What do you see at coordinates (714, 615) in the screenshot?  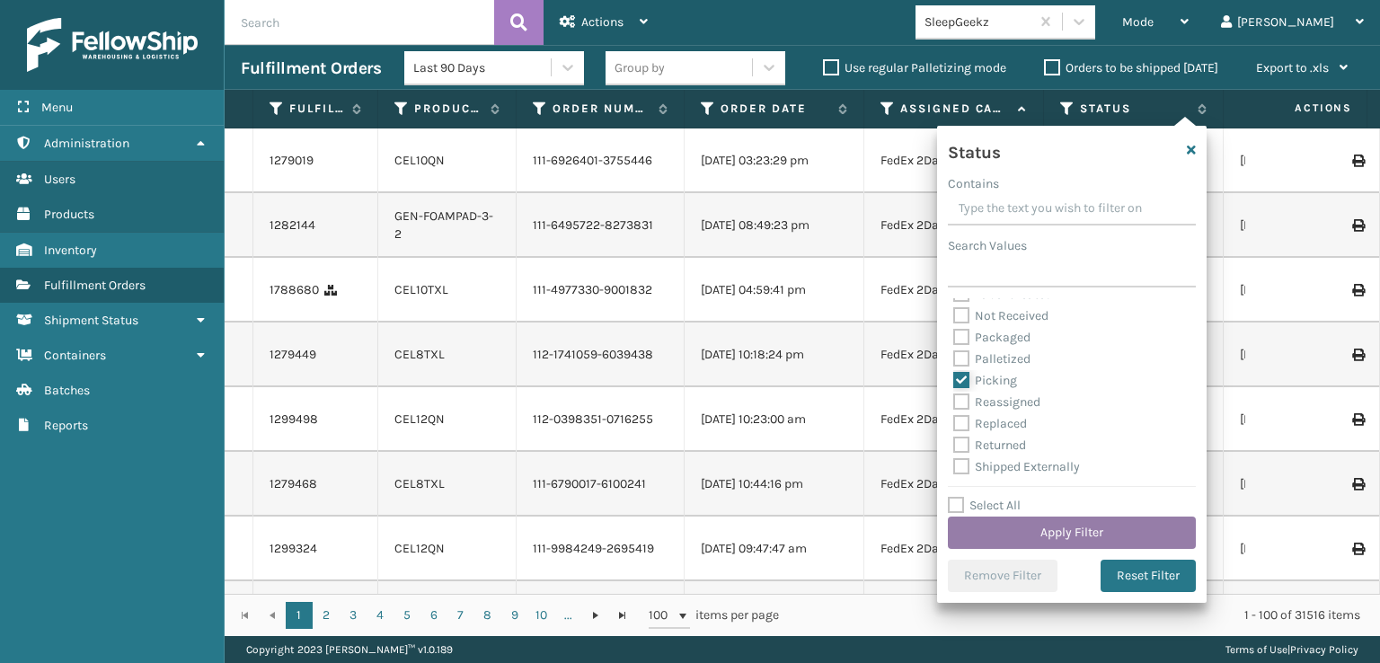 I see `span: items per page` at bounding box center [714, 615].